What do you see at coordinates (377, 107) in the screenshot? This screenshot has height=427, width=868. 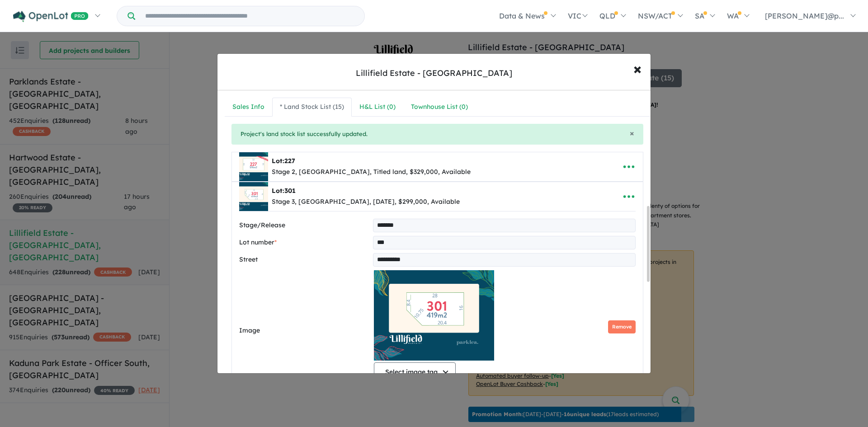 I see `div: H&L List ( 0 )` at bounding box center [377, 107].